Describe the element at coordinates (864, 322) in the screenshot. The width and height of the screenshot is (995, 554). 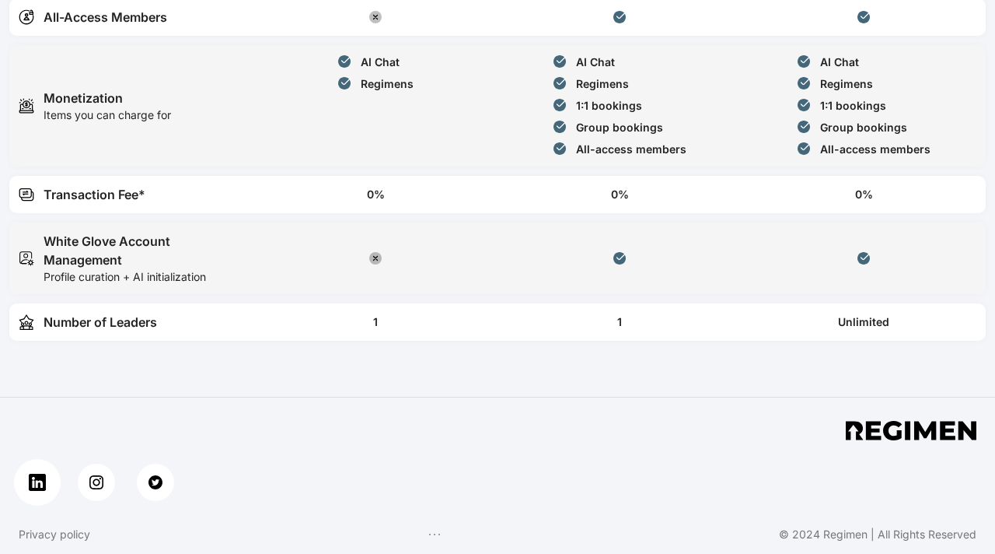
I see `div: Unlimited` at that location.